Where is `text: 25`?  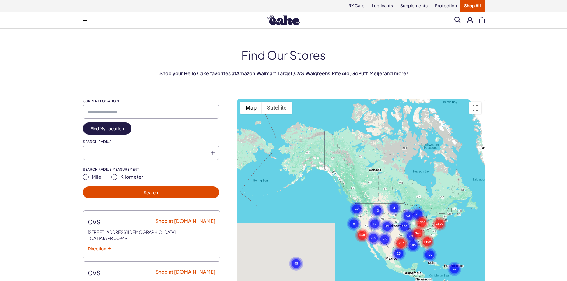
text: 25 is located at coordinates (399, 253).